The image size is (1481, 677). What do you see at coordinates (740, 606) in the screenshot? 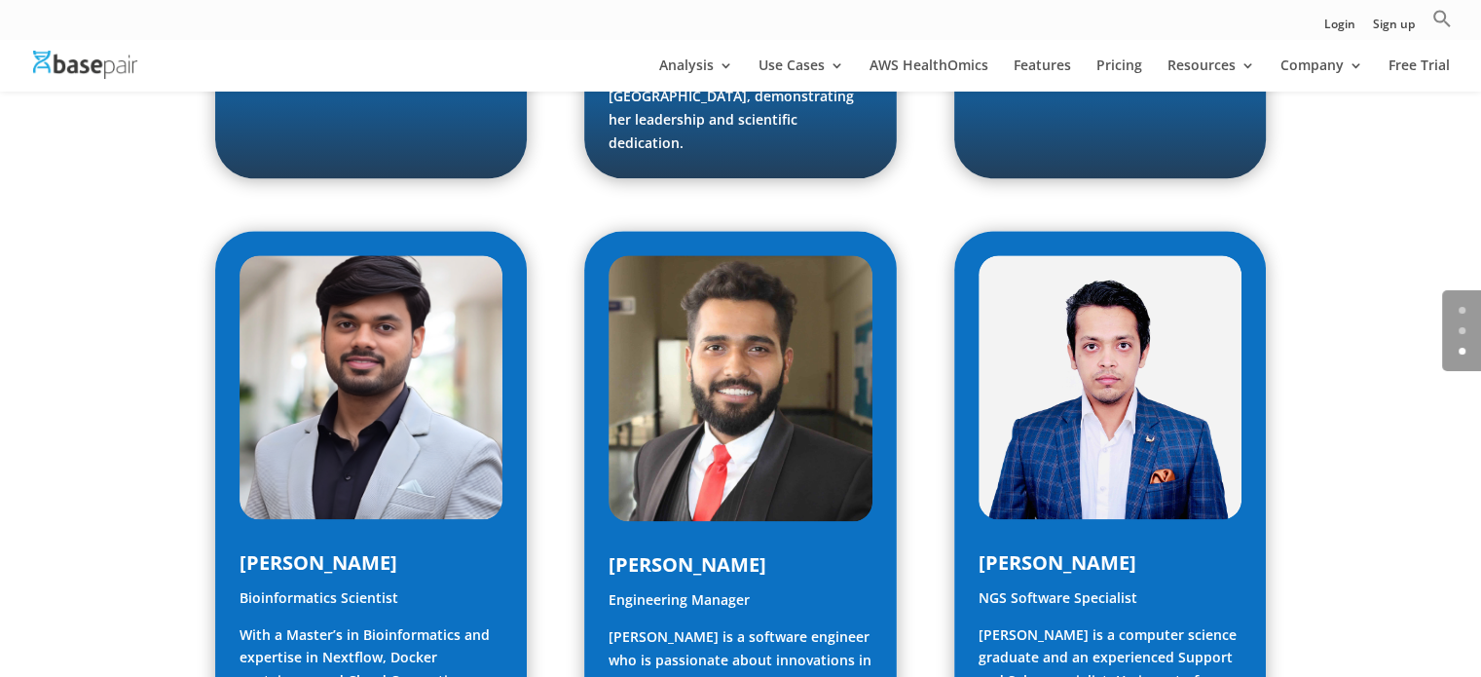
I see `p: Engineering Manager` at bounding box center [740, 606].